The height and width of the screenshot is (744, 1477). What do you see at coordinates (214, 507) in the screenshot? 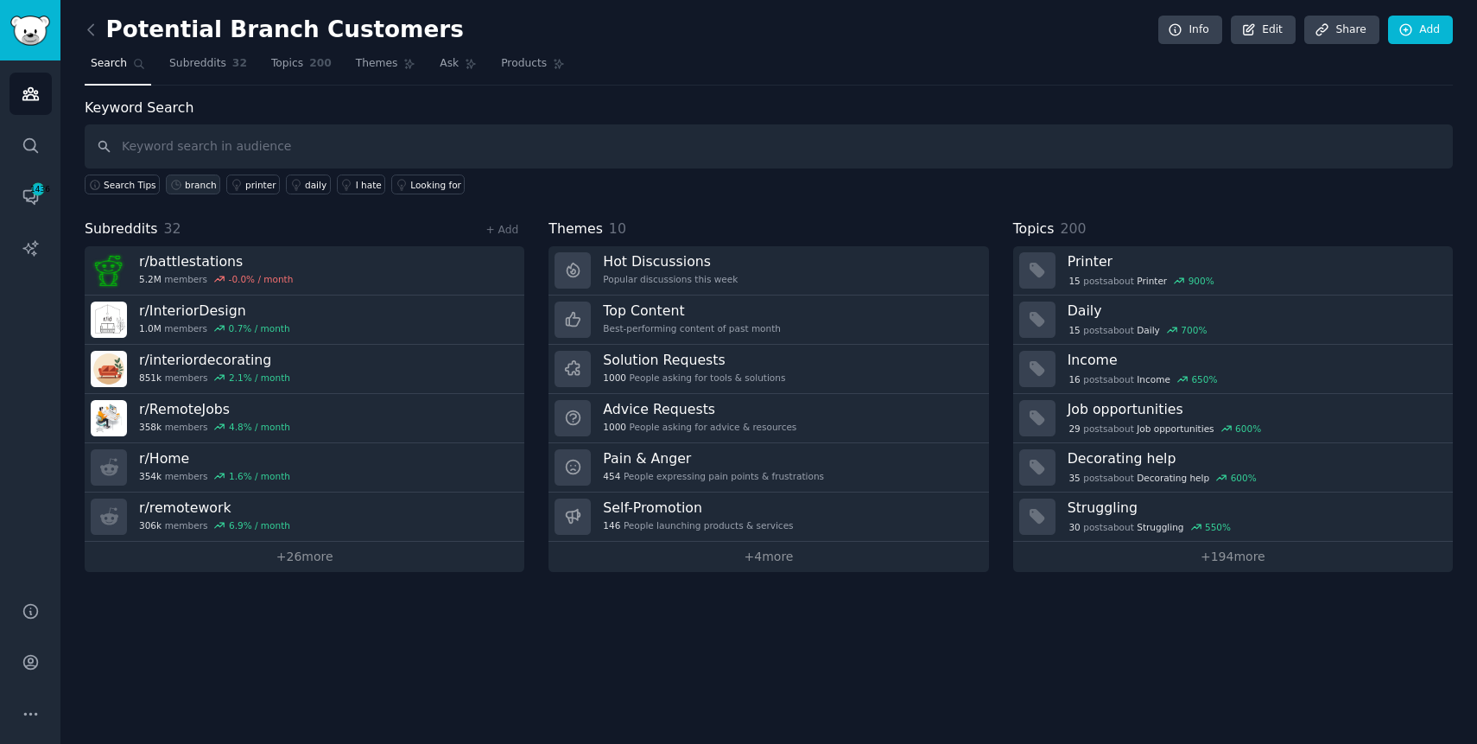
I see `h3: r/ remotework` at bounding box center [214, 507].